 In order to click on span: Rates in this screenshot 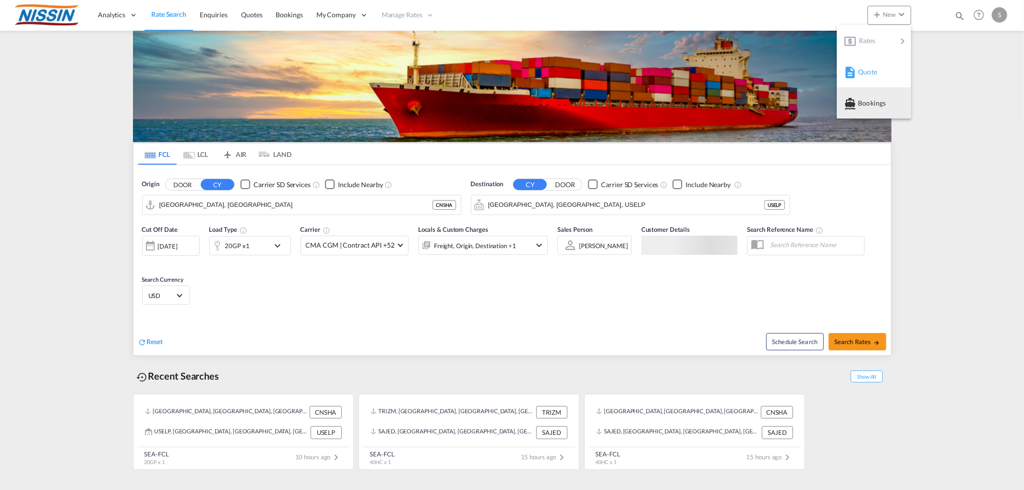, I will do `click(865, 41)`.